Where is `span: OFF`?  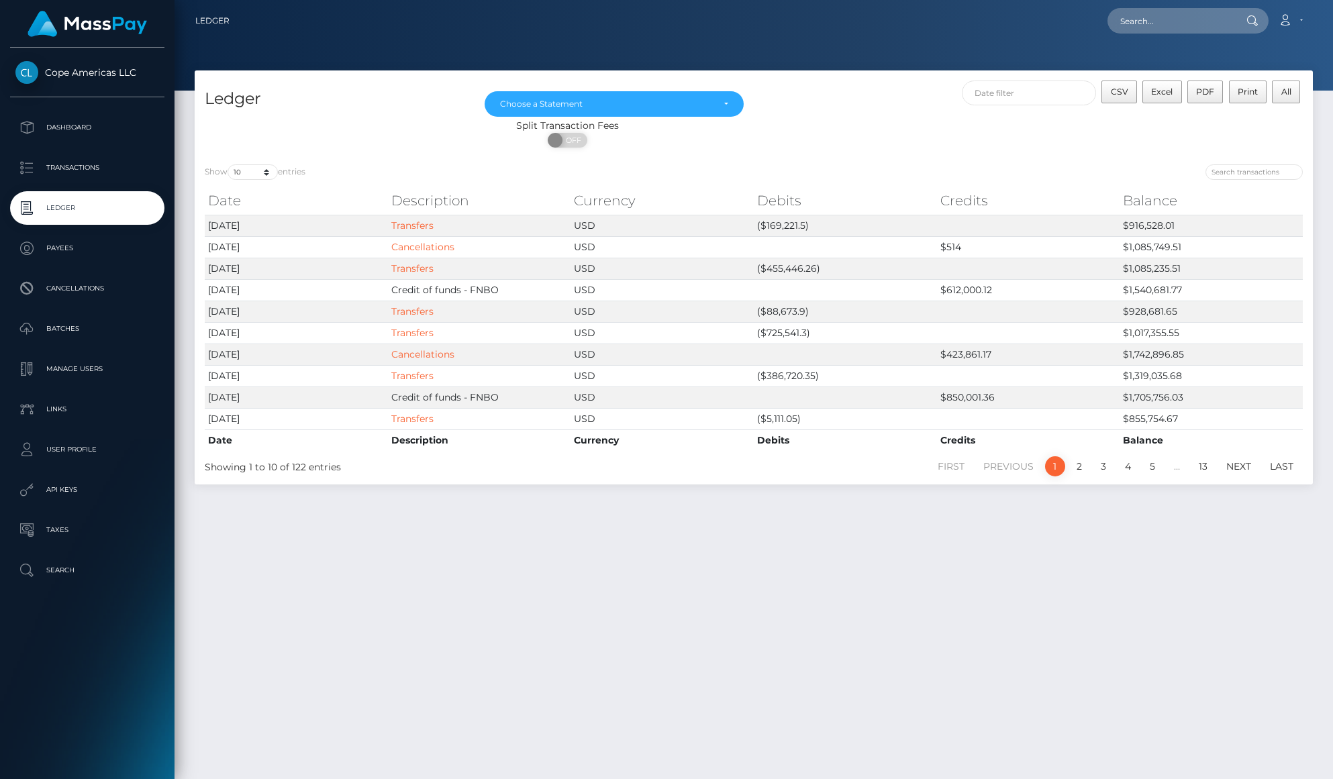 span: OFF is located at coordinates (572, 140).